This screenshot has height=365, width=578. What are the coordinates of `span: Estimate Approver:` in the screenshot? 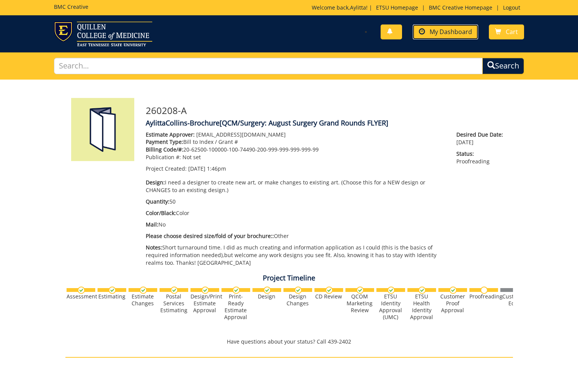 It's located at (170, 134).